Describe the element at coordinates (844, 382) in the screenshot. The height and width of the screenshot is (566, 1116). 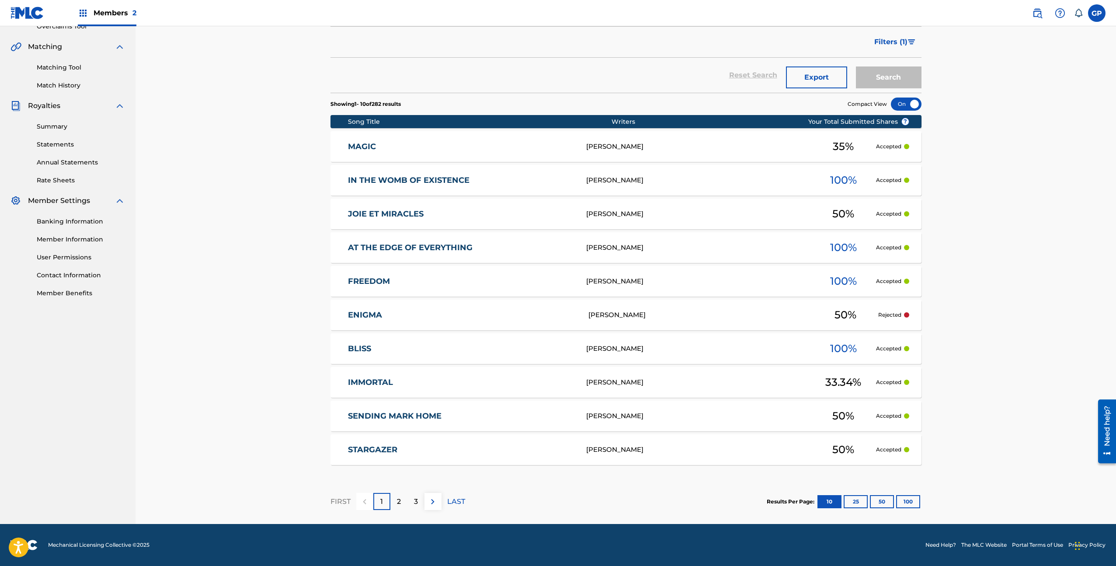
I see `span: 33.34 %` at that location.